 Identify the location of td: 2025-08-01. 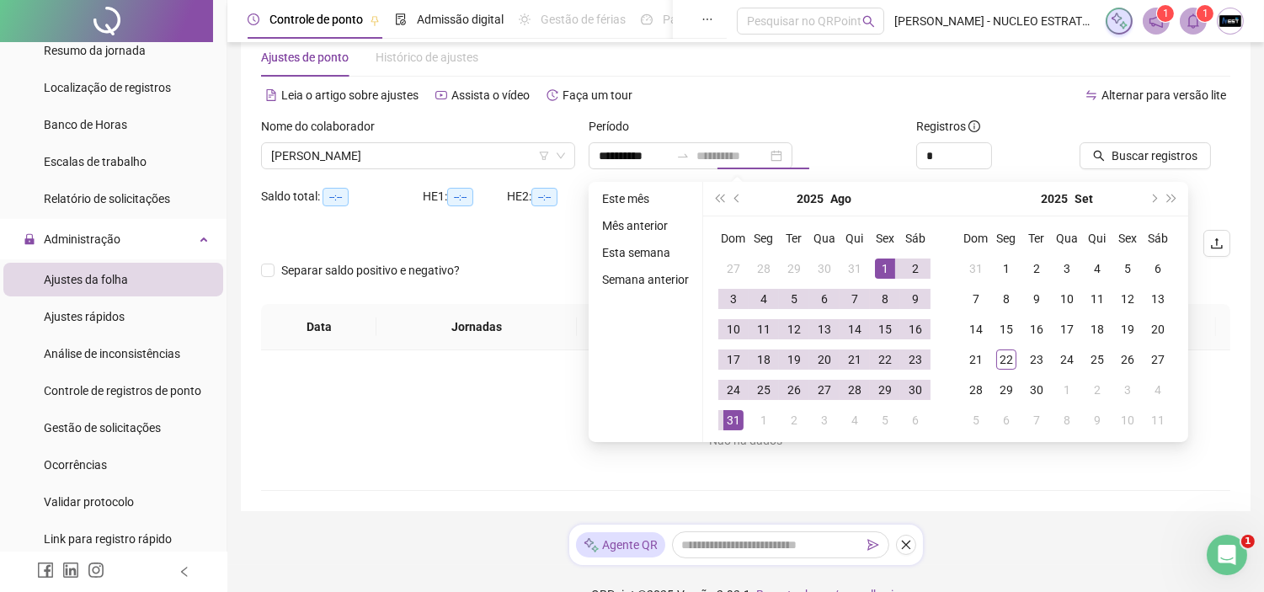
(885, 269).